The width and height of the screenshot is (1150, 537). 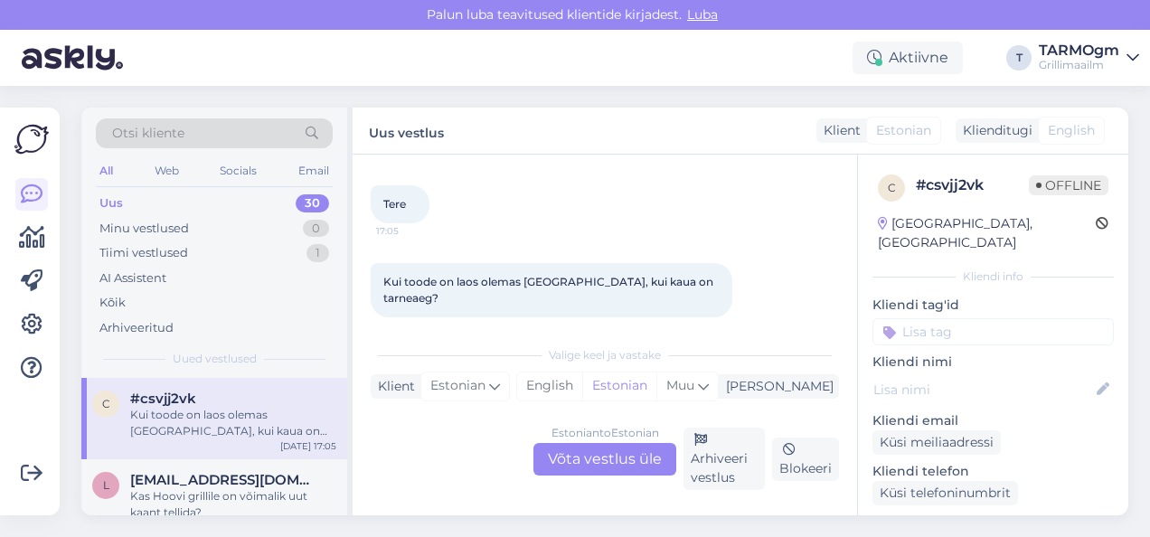 I want to click on p: Kliendi nimi, so click(x=992, y=362).